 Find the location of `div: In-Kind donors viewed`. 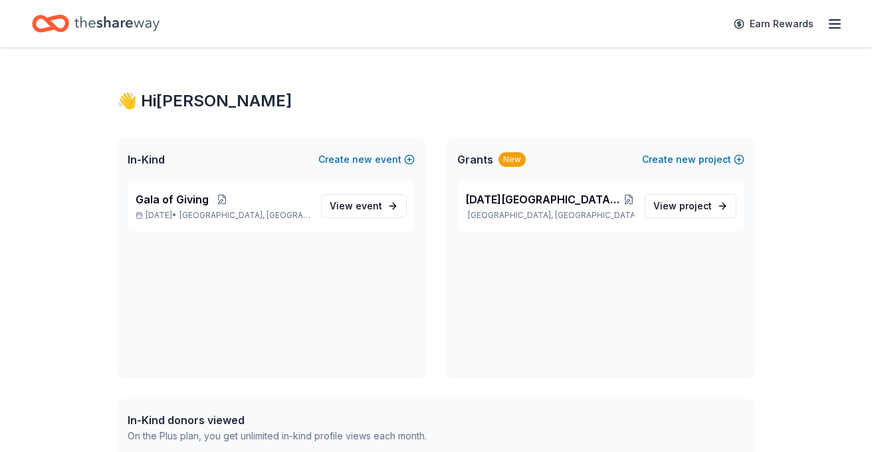

div: In-Kind donors viewed is located at coordinates (277, 420).